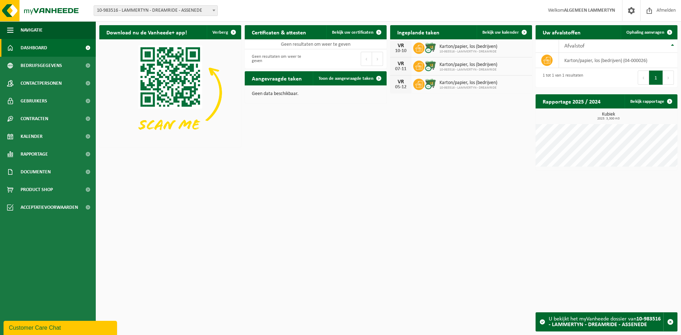  I want to click on span: Product Shop, so click(37, 190).